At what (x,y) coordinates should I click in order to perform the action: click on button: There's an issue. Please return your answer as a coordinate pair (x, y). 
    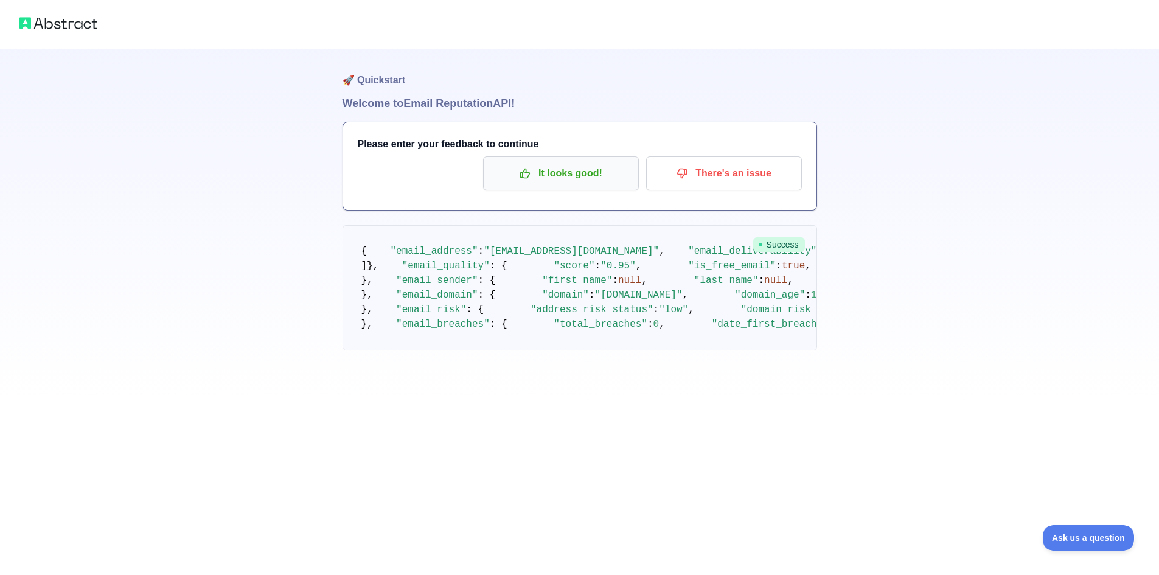
    Looking at the image, I should click on (724, 173).